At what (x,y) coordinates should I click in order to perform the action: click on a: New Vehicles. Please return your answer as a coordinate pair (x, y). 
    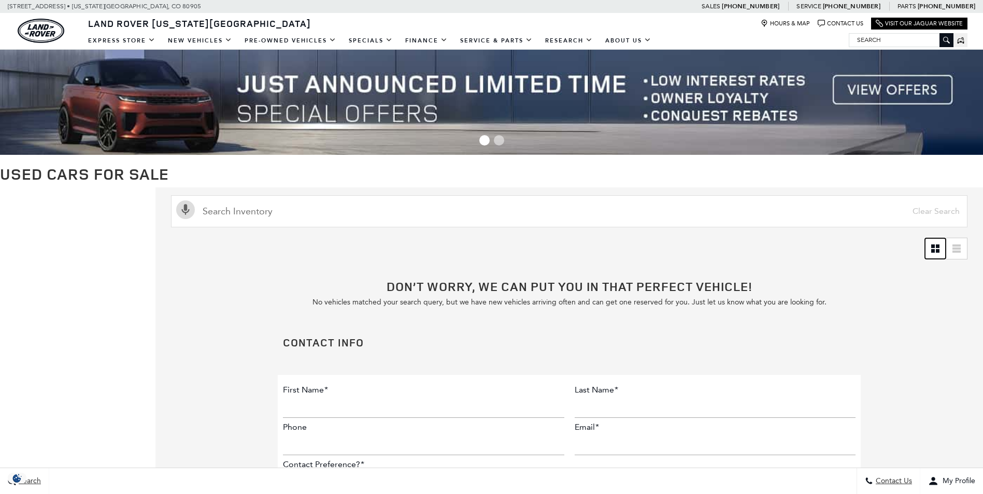
    Looking at the image, I should click on (200, 40).